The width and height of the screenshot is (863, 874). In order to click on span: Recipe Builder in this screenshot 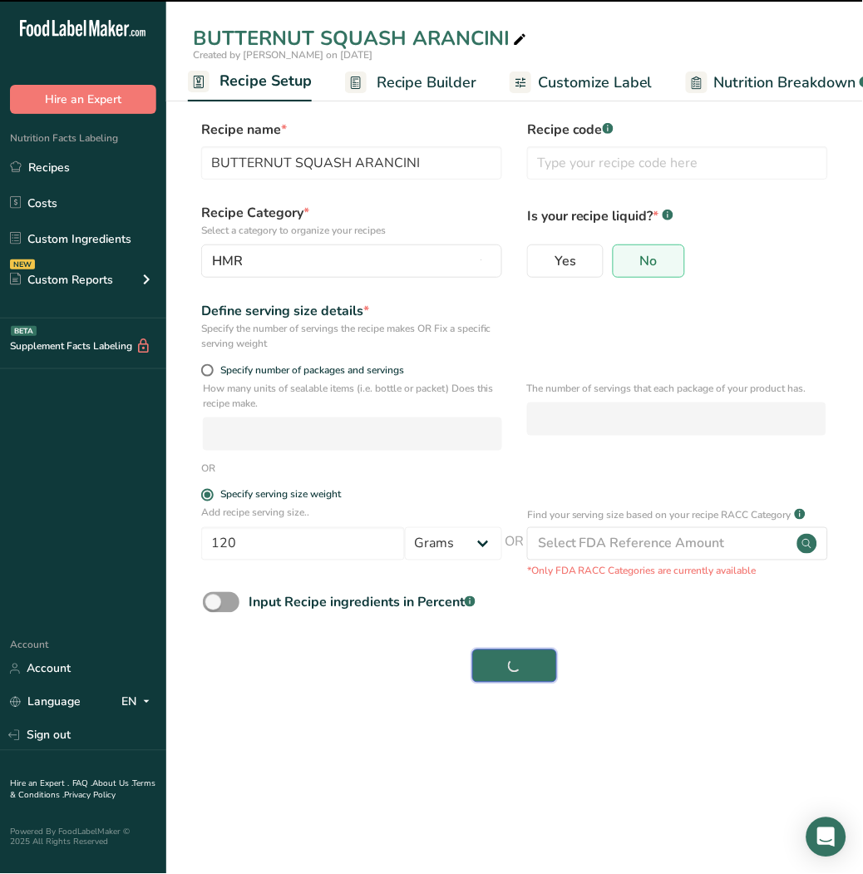, I will do `click(427, 82)`.